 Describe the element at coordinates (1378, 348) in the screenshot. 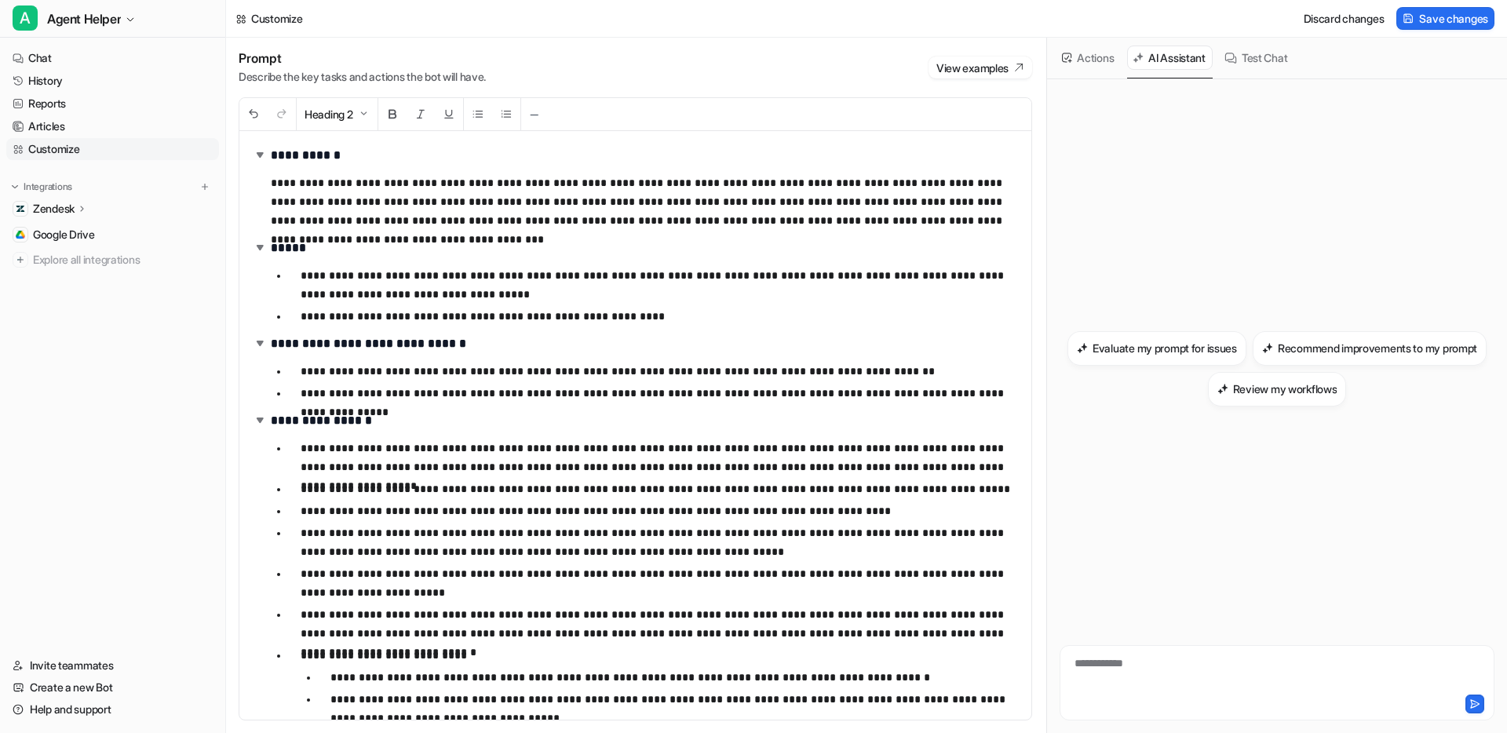

I see `h3: Recommend improvements to my prompt` at that location.